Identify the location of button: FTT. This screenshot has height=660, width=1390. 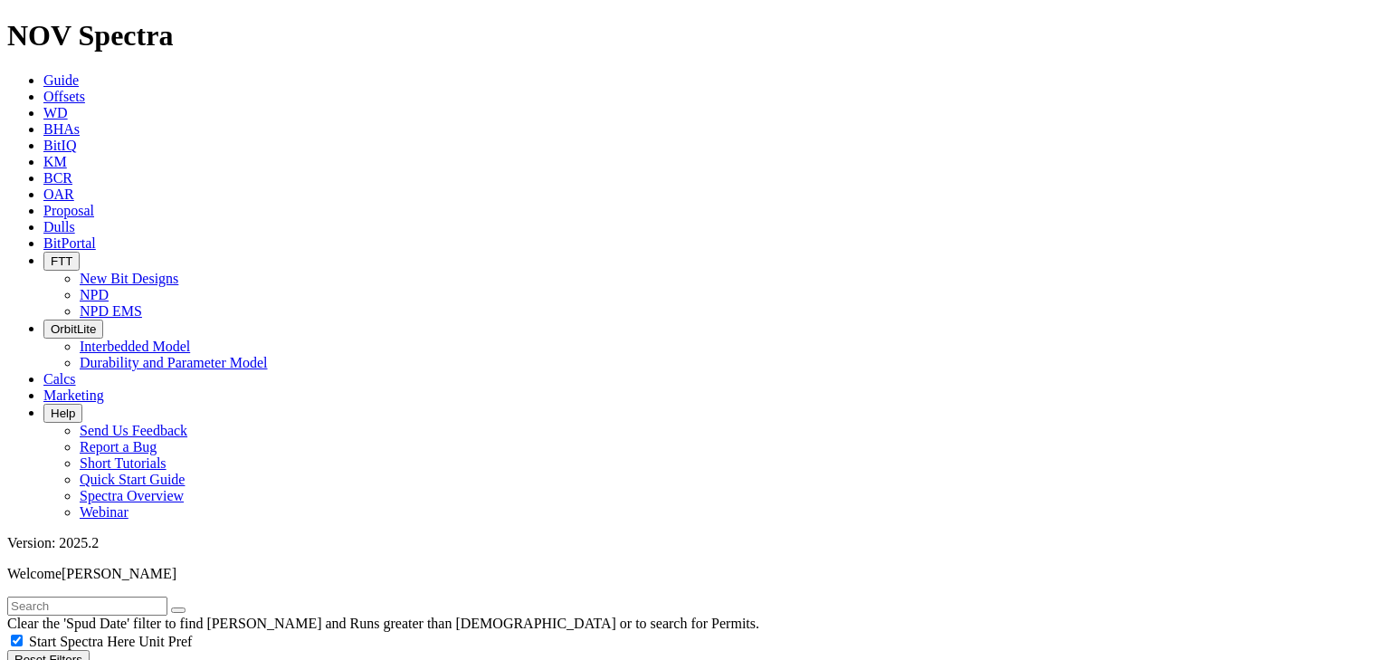
(62, 261).